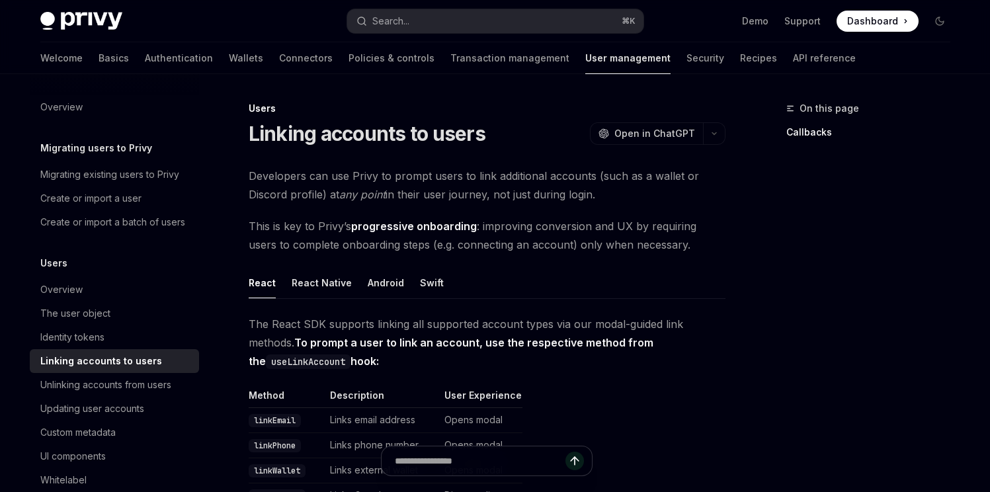  I want to click on em: any point, so click(362, 194).